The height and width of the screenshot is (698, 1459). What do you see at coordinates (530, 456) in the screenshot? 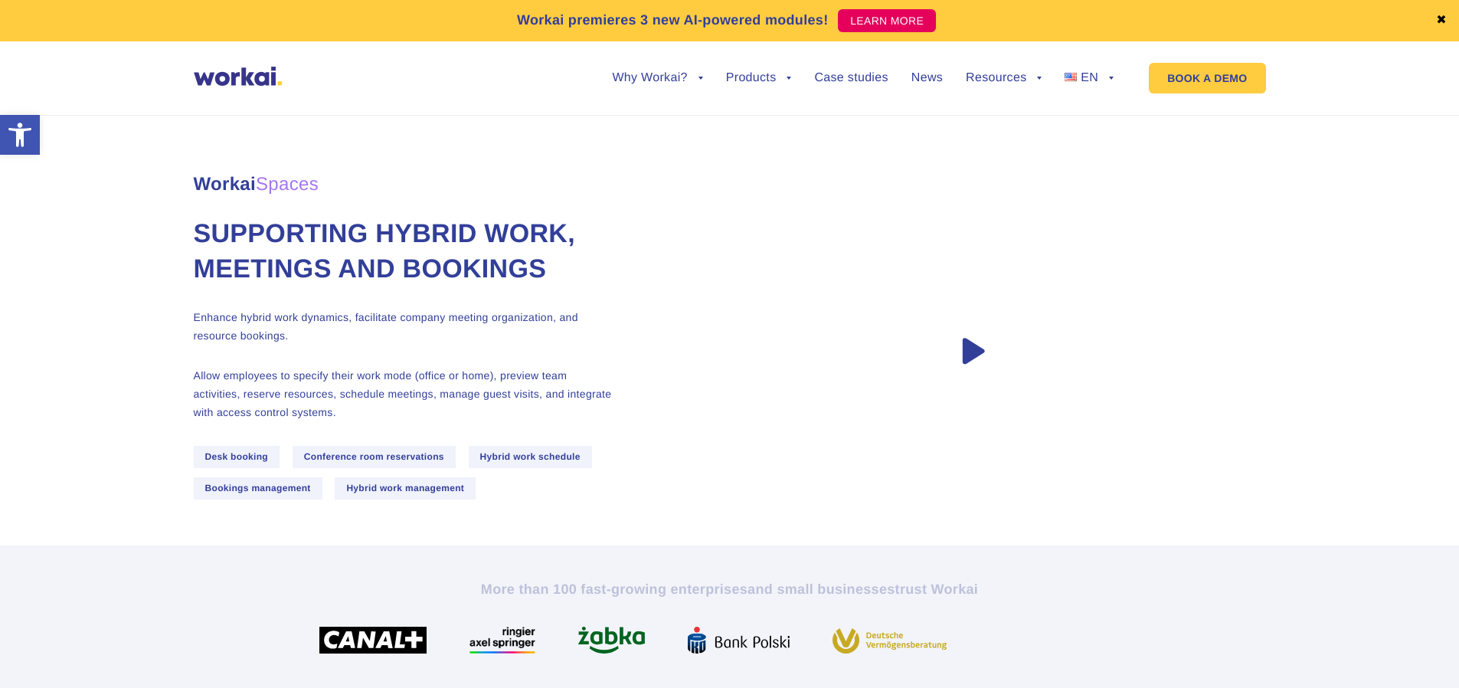
I see `span: Hybrid work schedule` at bounding box center [530, 456].